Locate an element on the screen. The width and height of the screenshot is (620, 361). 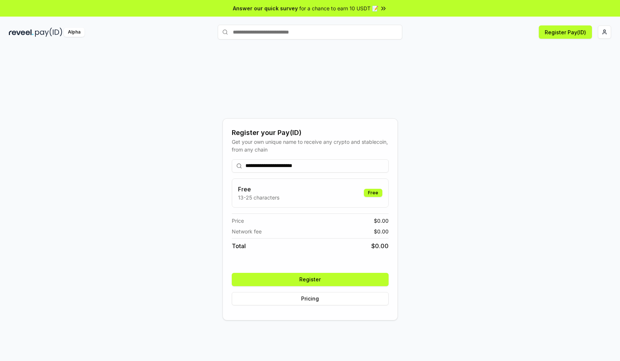
div: Get your own unique name to receive any crypto and stablecoin, from any chain is located at coordinates (310, 146).